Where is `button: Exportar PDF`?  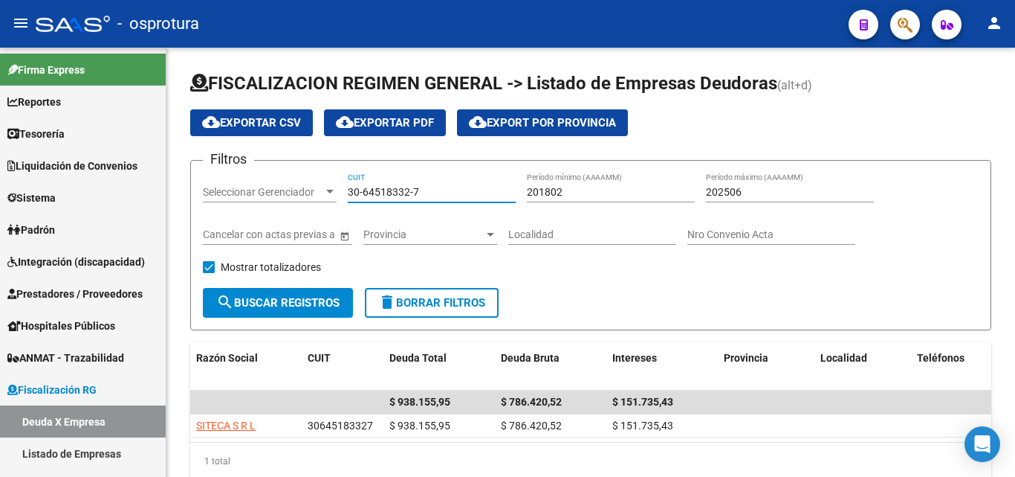
button: Exportar PDF is located at coordinates (385, 123).